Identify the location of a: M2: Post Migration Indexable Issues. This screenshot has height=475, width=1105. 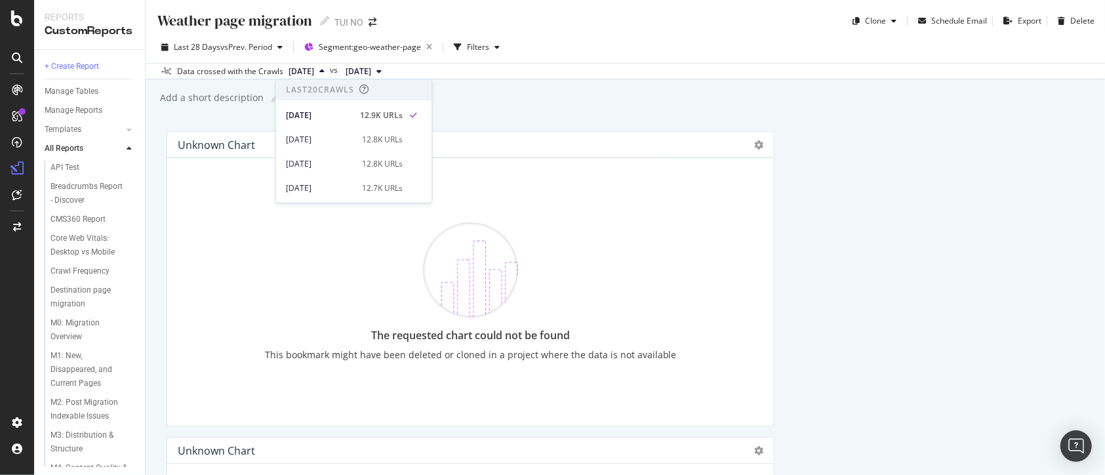
(93, 409).